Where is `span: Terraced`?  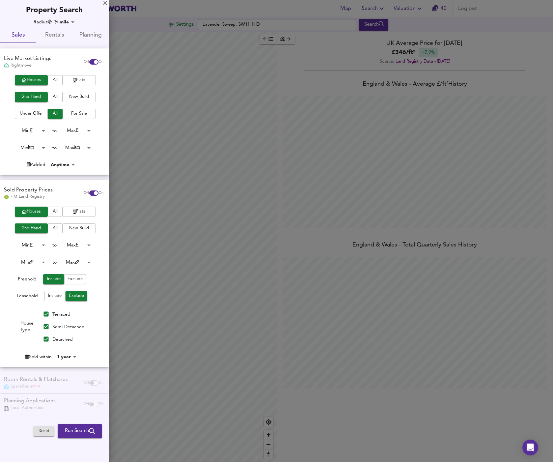 span: Terraced is located at coordinates (61, 314).